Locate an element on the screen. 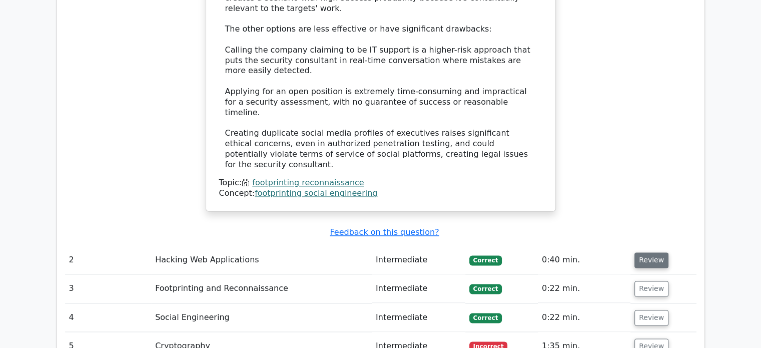 The image size is (761, 348). td: 4 is located at coordinates (108, 317).